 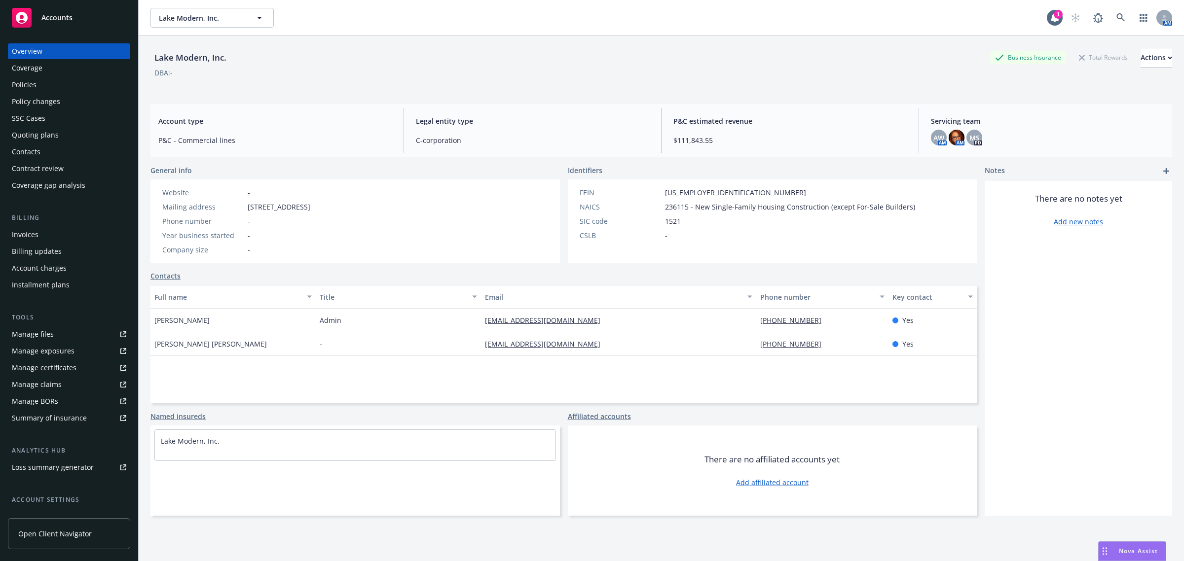 What do you see at coordinates (69, 252) in the screenshot?
I see `a: Billing updates` at bounding box center [69, 252].